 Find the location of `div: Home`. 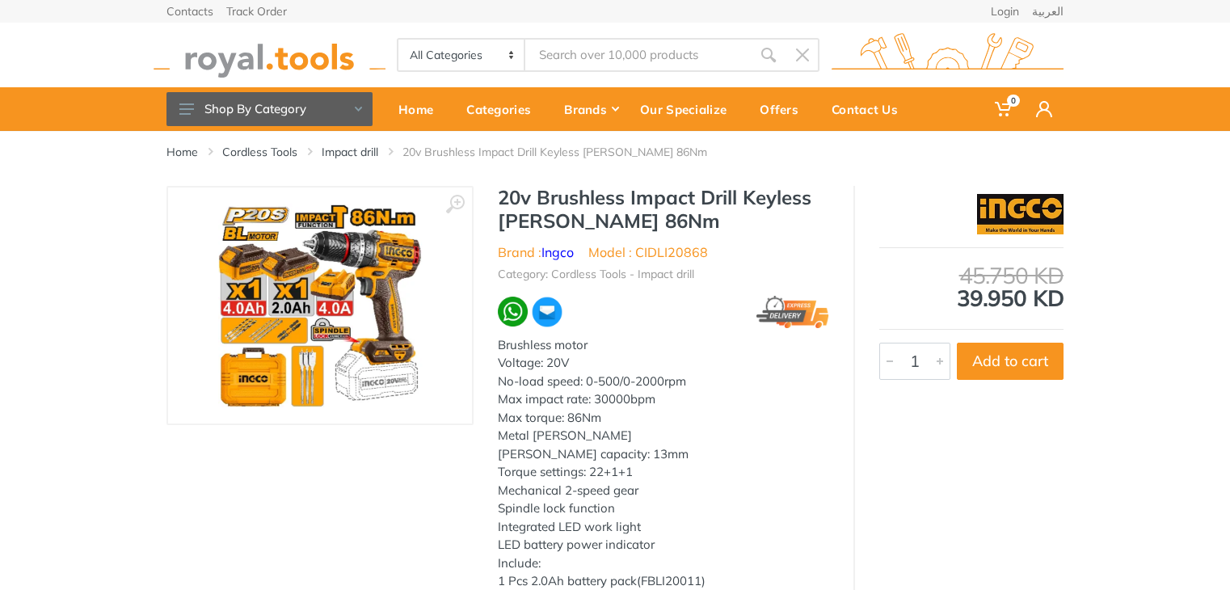

div: Home is located at coordinates (421, 109).